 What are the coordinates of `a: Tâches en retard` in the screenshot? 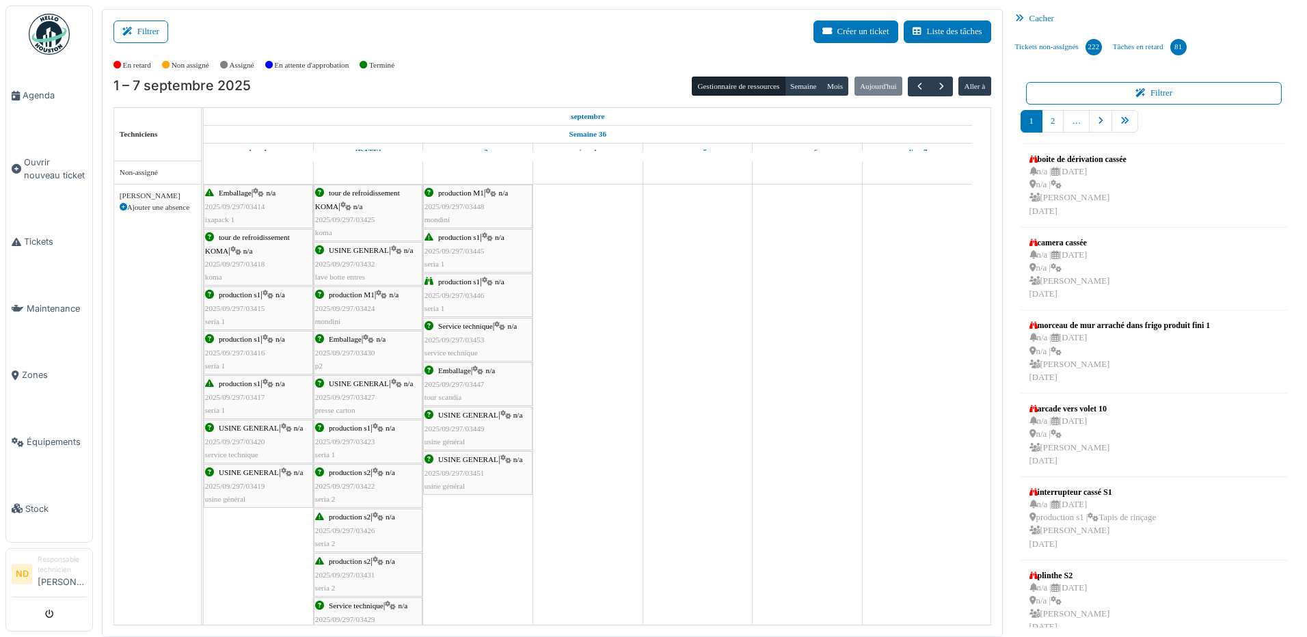 It's located at (1150, 47).